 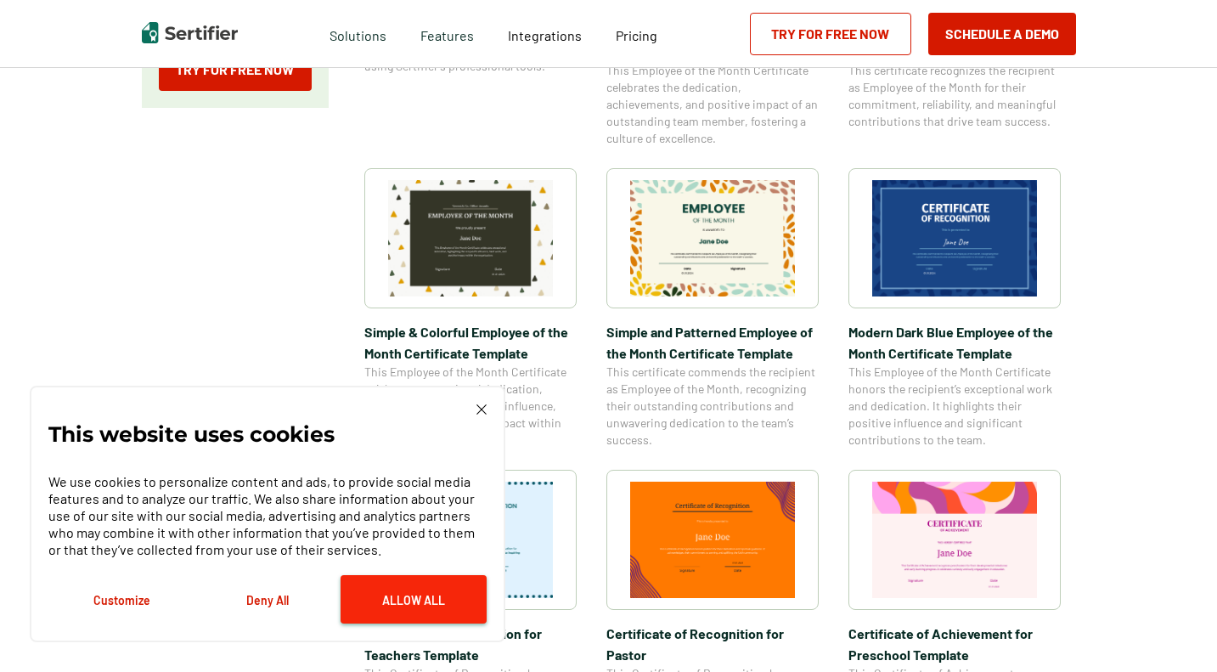 I want to click on a: Simple & Colorful Employee of the Month Certificate TemplateSimple & Colorful Employee of the Mon..., so click(x=470, y=308).